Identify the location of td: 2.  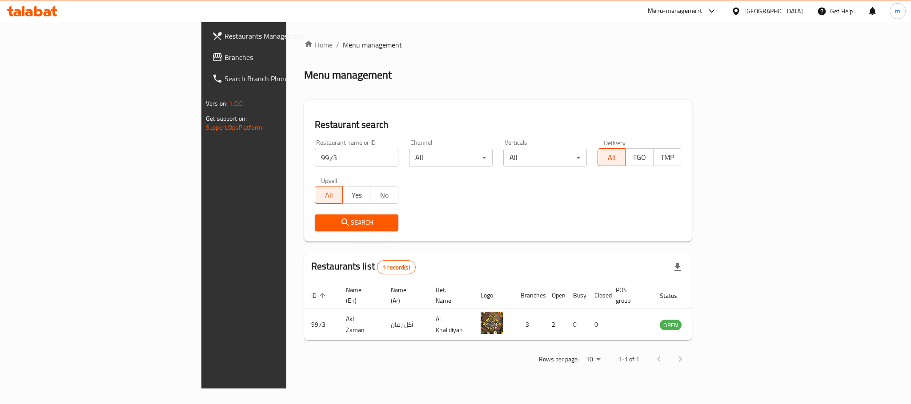
(555, 325).